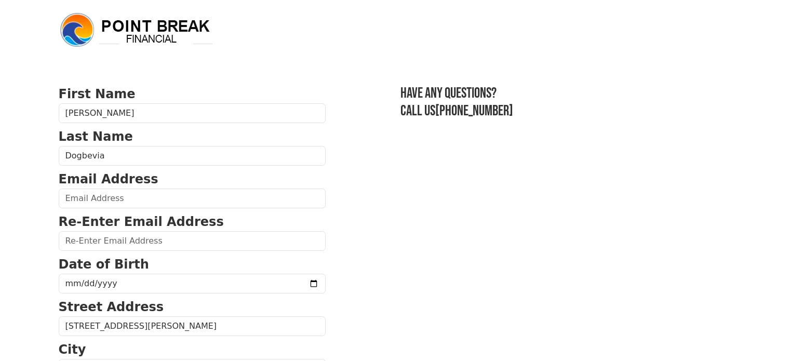 The image size is (790, 361). I want to click on input: First Name, so click(192, 113).